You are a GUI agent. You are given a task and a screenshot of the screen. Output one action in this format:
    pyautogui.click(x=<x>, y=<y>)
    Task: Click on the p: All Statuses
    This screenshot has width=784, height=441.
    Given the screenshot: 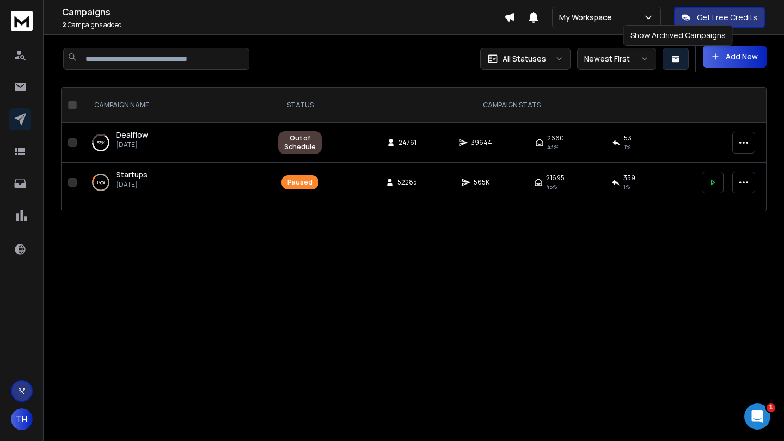 What is the action you would take?
    pyautogui.click(x=524, y=59)
    